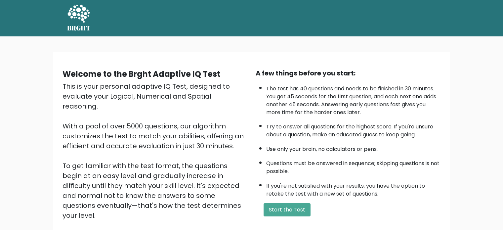 The height and width of the screenshot is (230, 503). Describe the element at coordinates (354, 166) in the screenshot. I see `li: Questions must be answered in sequence; skipping questions is not possible.` at that location.